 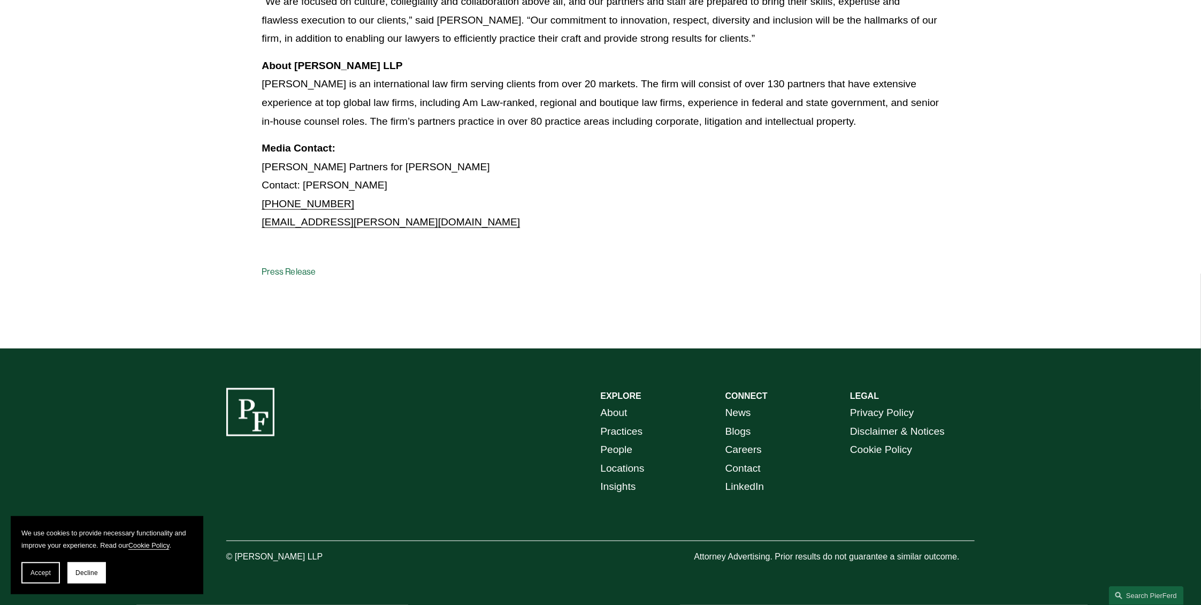 What do you see at coordinates (41, 573) in the screenshot?
I see `span: Accept` at bounding box center [41, 573].